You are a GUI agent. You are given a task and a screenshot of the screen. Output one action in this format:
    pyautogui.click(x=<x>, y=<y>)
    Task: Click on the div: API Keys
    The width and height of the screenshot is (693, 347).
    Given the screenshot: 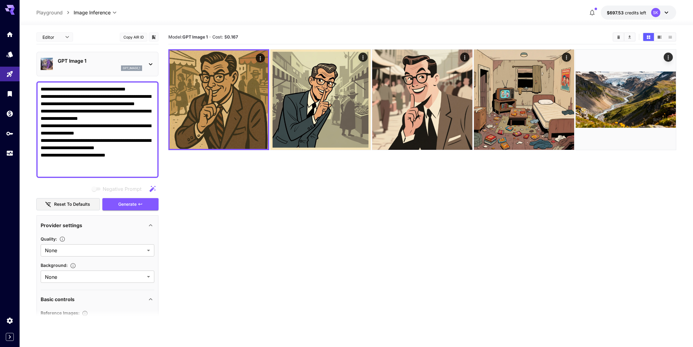 What is the action you would take?
    pyautogui.click(x=10, y=133)
    